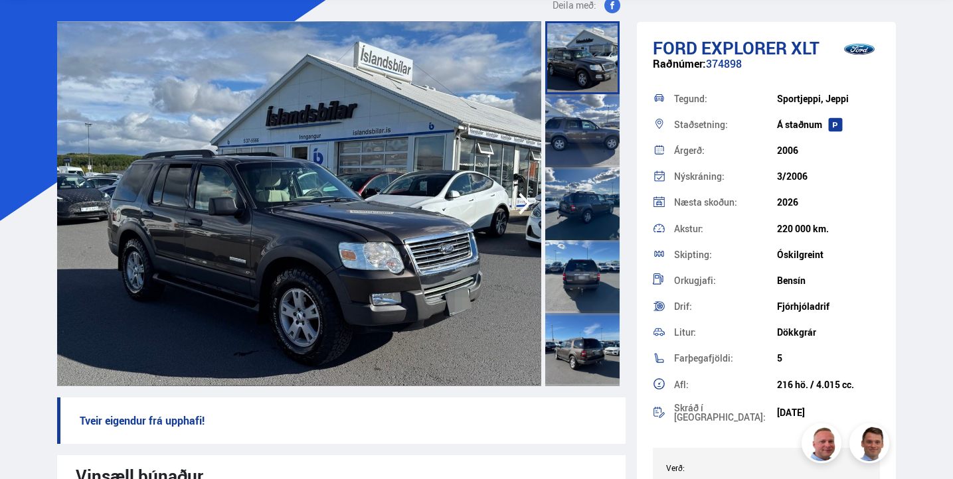 This screenshot has width=953, height=479. What do you see at coordinates (725, 255) in the screenshot?
I see `div: Skipting:` at bounding box center [725, 255].